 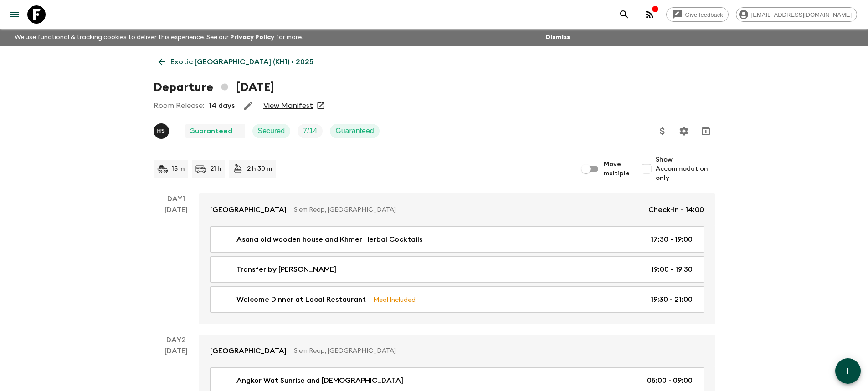 I want to click on a: Give feedback, so click(x=697, y=15).